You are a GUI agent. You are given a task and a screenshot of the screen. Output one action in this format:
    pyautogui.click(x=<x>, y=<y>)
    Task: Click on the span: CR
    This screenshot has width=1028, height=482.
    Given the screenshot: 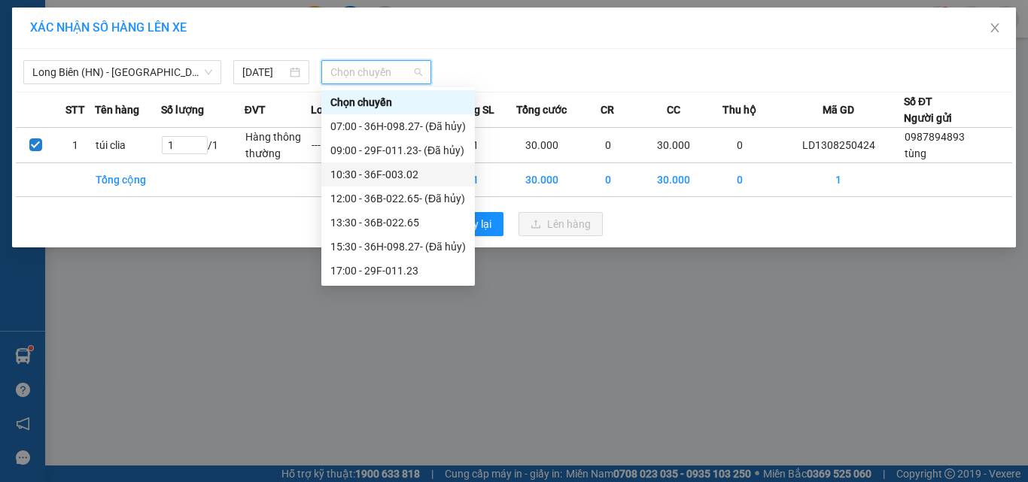 What is the action you would take?
    pyautogui.click(x=607, y=110)
    